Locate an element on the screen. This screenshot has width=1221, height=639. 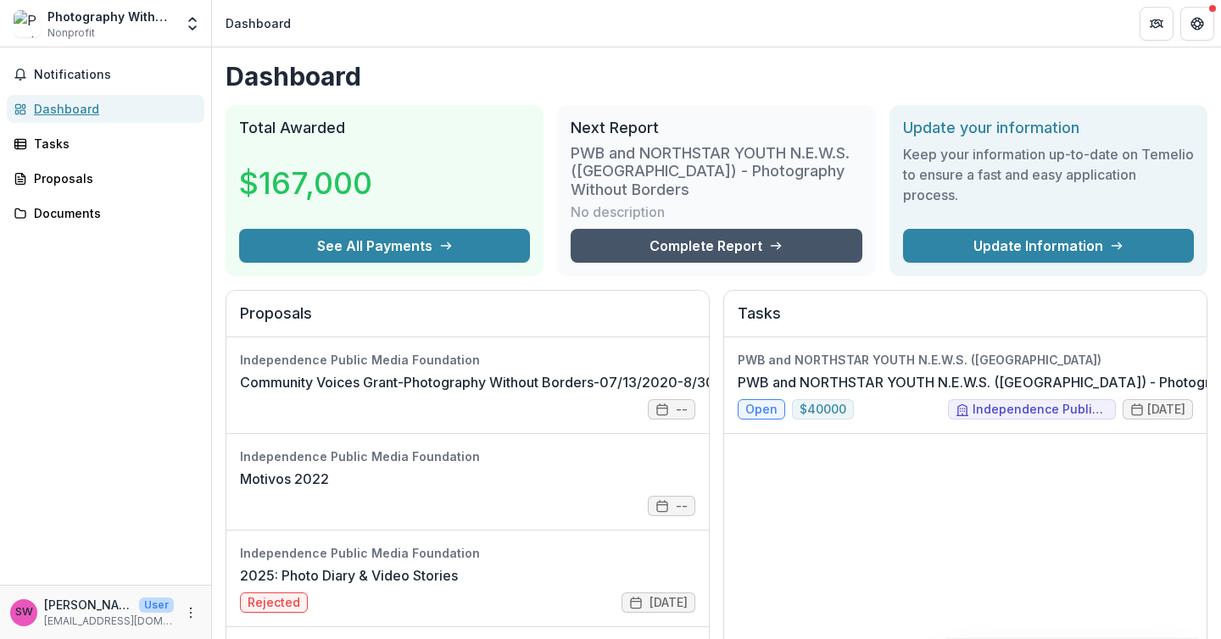
span: Notifications is located at coordinates (115, 75).